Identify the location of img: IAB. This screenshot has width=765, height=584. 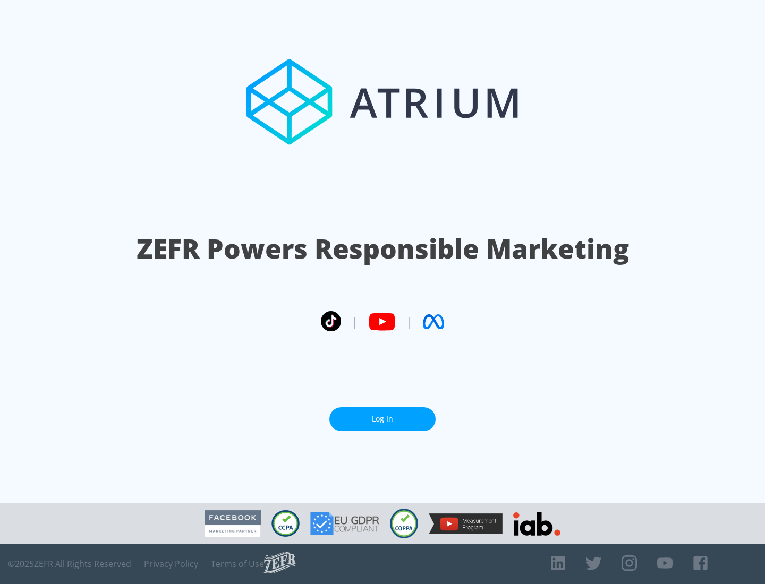
(536, 524).